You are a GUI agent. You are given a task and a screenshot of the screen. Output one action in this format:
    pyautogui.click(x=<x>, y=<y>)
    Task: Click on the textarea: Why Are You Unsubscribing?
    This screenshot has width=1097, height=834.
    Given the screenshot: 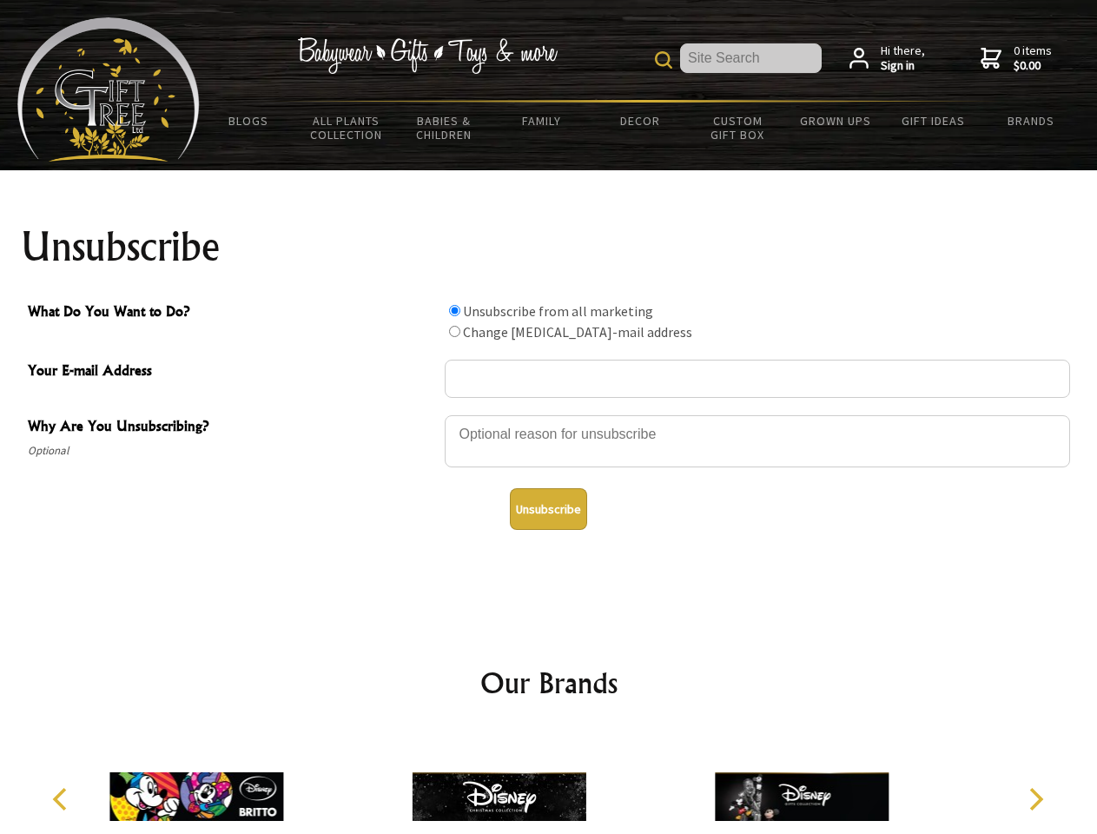 What is the action you would take?
    pyautogui.click(x=758, y=441)
    